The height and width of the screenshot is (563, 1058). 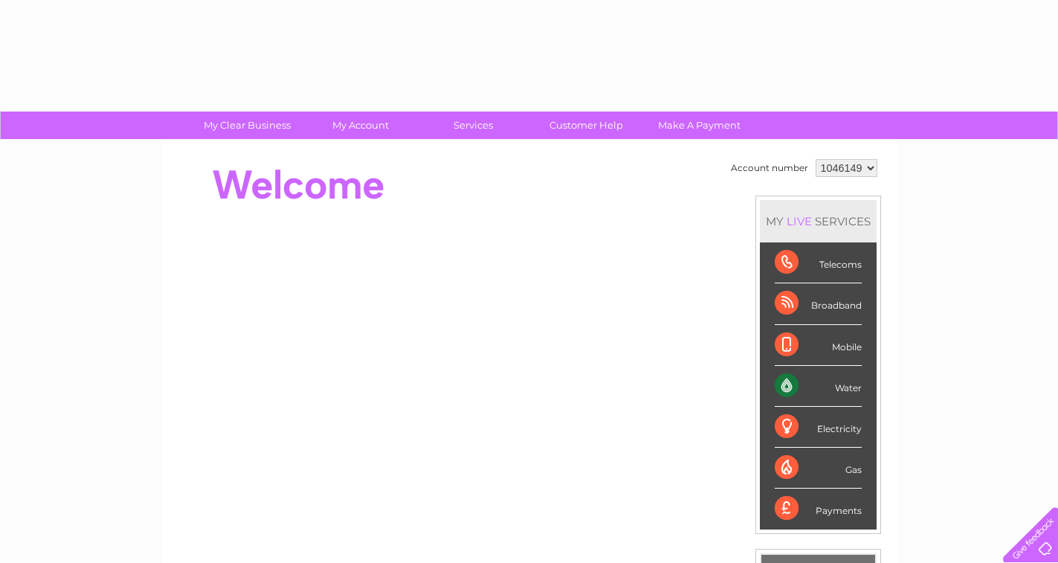 What do you see at coordinates (818, 509) in the screenshot?
I see `div: Payments` at bounding box center [818, 509].